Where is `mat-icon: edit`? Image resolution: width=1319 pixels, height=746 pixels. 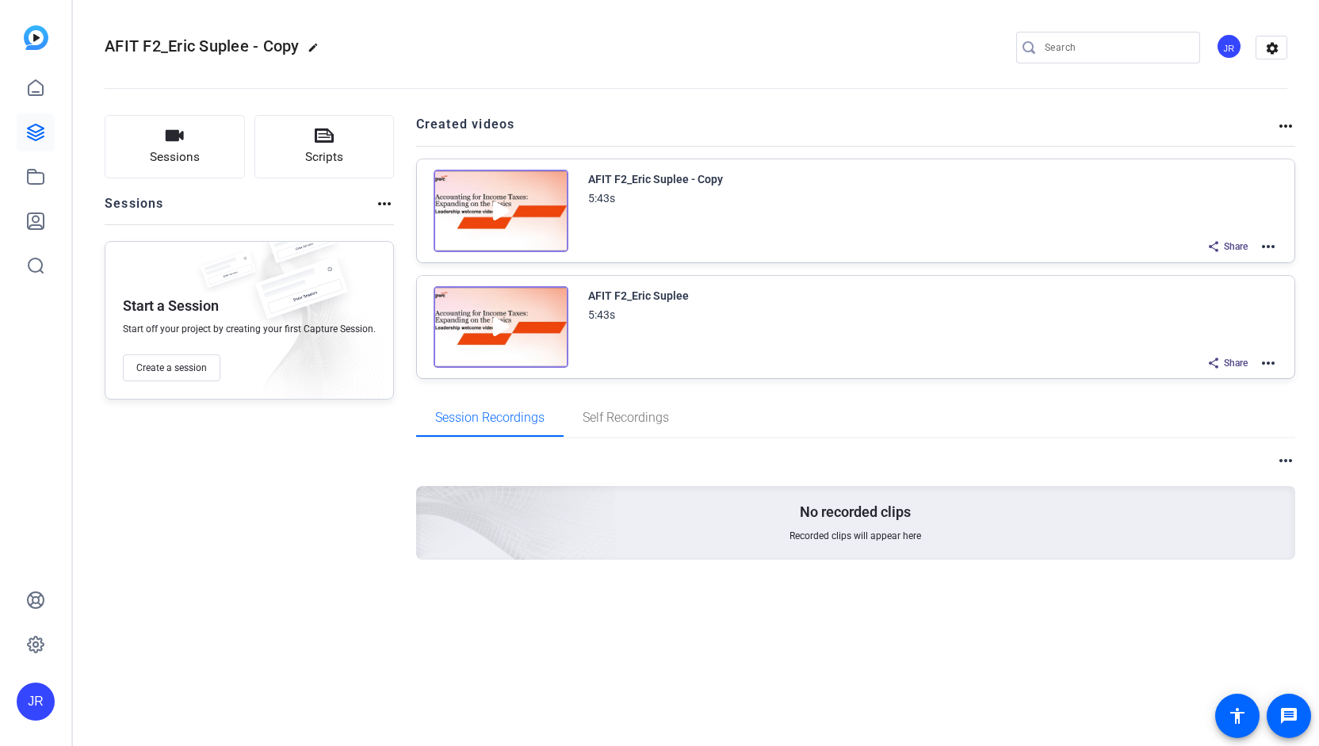 mat-icon: edit is located at coordinates (317, 52).